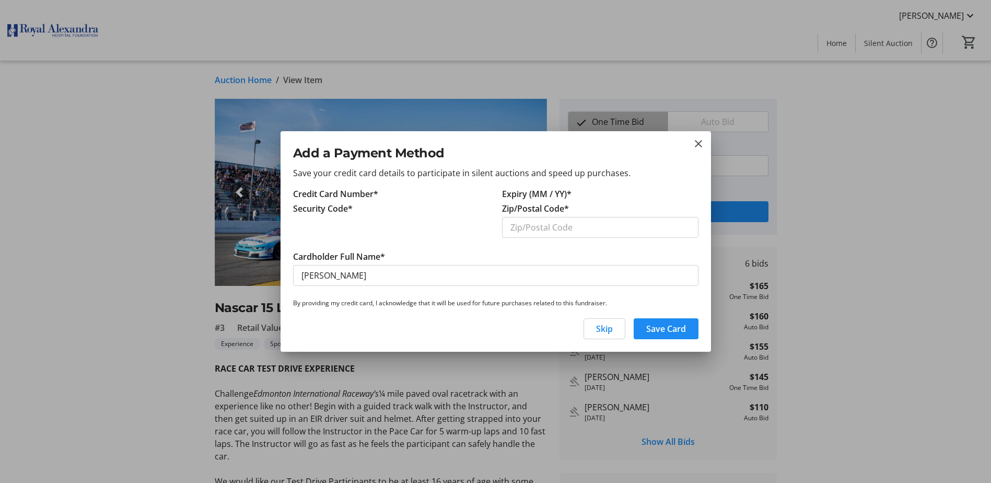 Image resolution: width=991 pixels, height=483 pixels. What do you see at coordinates (496, 275) in the screenshot?
I see `input: Card Holder Name` at bounding box center [496, 275].